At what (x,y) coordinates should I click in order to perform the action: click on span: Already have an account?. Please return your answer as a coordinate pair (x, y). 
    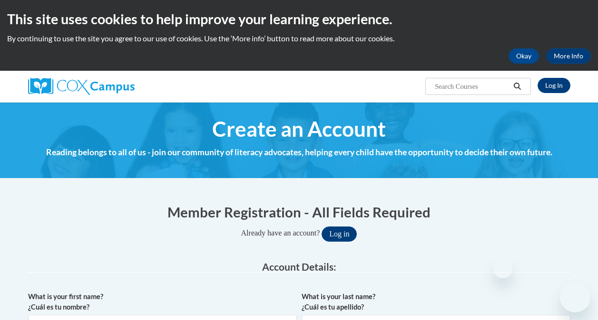
    Looking at the image, I should click on (280, 233).